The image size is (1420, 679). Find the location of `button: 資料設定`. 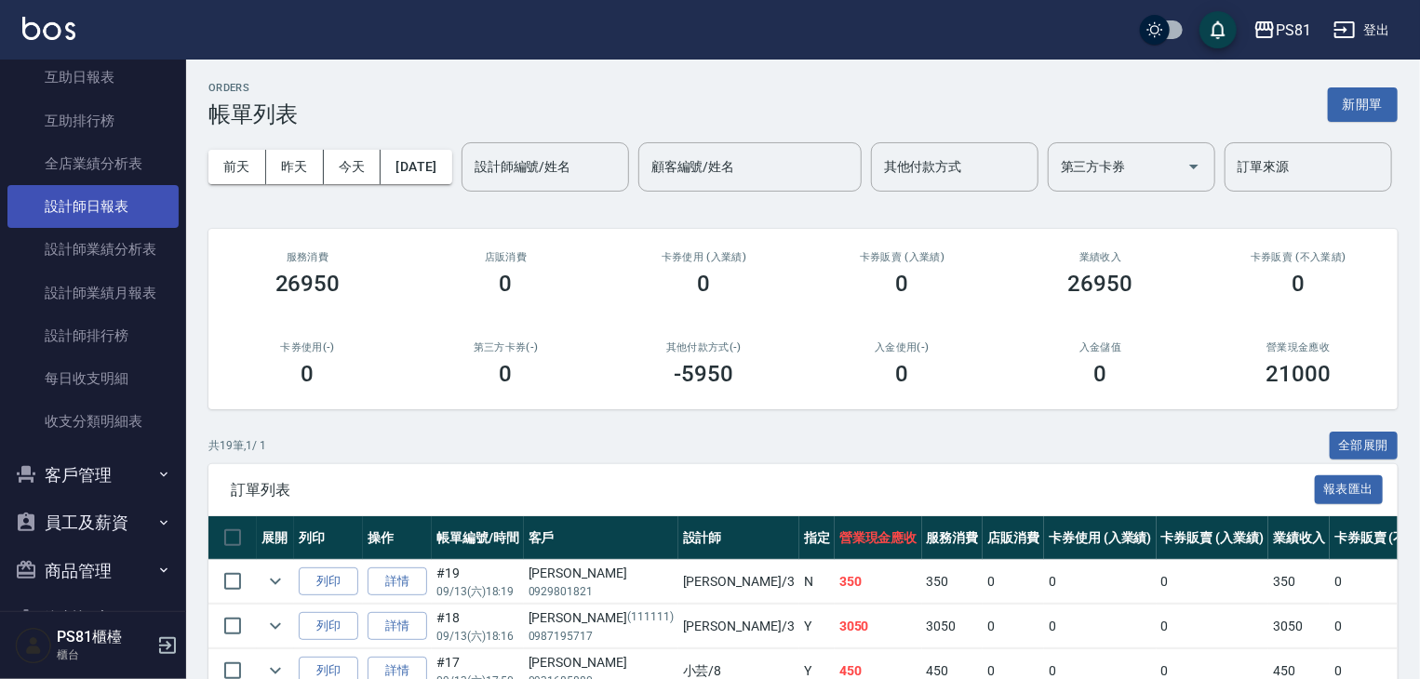

button: 資料設定 is located at coordinates (93, 619).